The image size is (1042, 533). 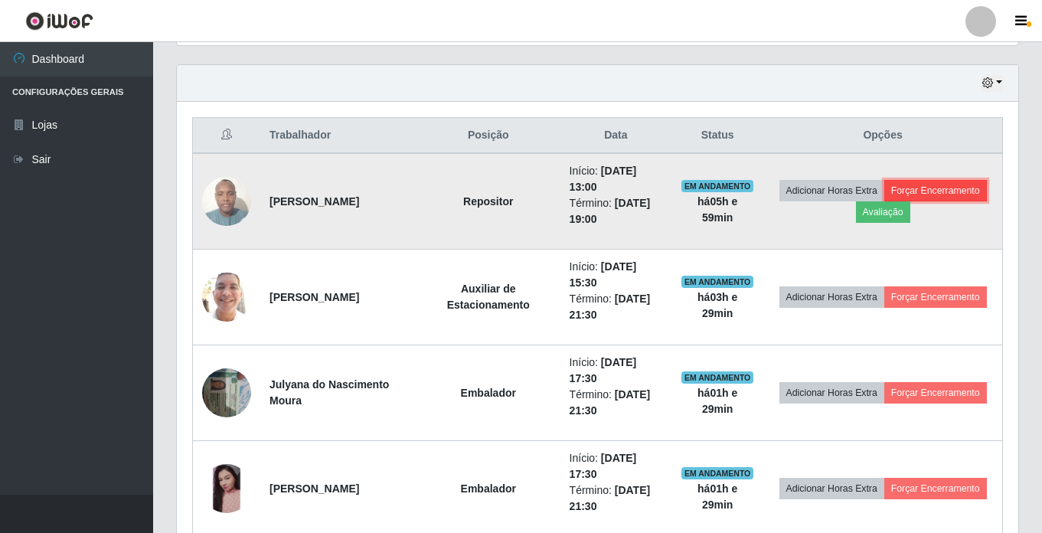 I want to click on img: CoreUI Logo, so click(x=59, y=21).